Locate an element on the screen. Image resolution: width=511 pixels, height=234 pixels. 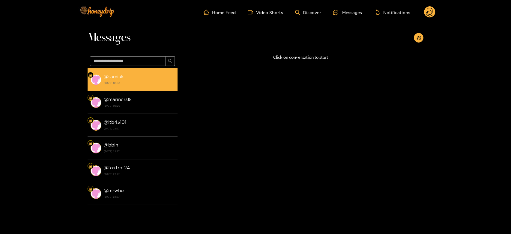
span: home is located at coordinates (208, 12).